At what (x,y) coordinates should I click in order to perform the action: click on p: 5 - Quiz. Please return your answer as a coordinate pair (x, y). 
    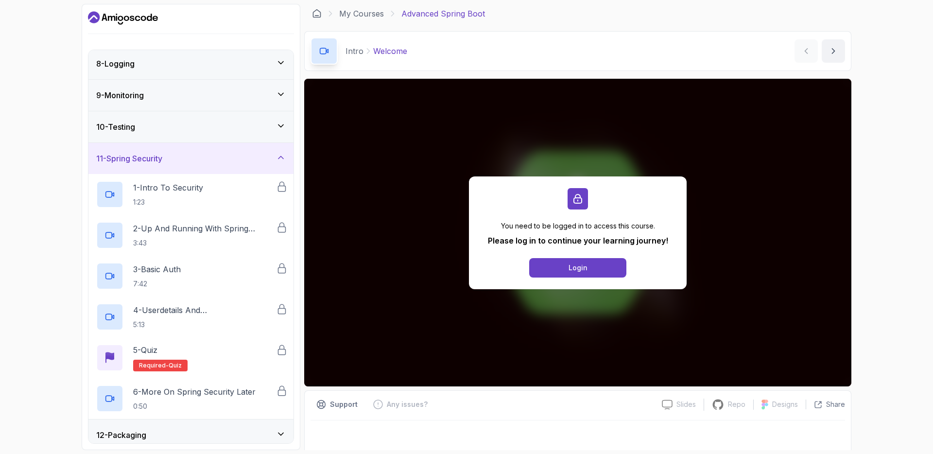
    Looking at the image, I should click on (145, 350).